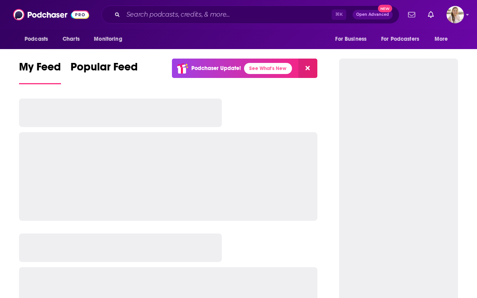  Describe the element at coordinates (455, 15) in the screenshot. I see `img: User Profile` at that location.